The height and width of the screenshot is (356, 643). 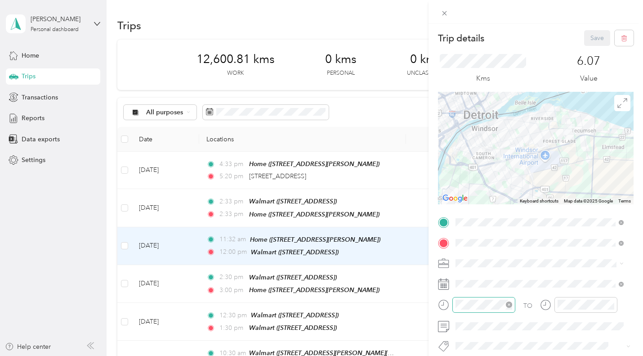 What do you see at coordinates (624, 200) in the screenshot?
I see `a: Terms (opens in new tab)` at bounding box center [624, 200].